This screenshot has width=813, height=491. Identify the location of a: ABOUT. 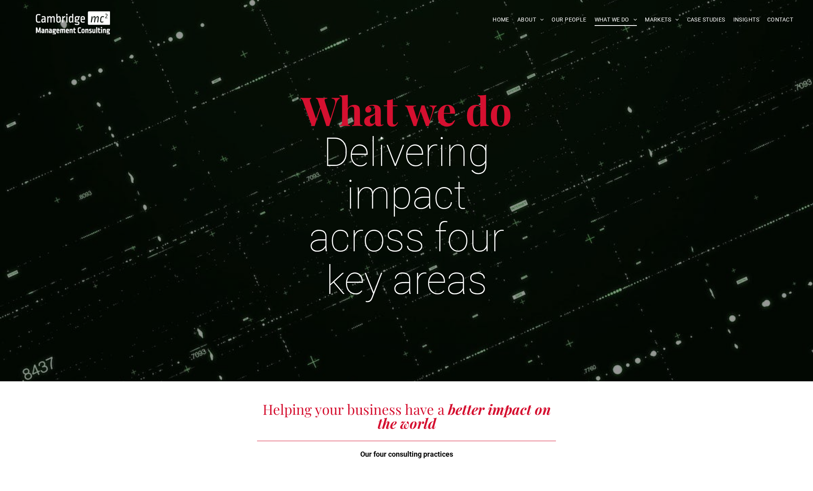
(531, 20).